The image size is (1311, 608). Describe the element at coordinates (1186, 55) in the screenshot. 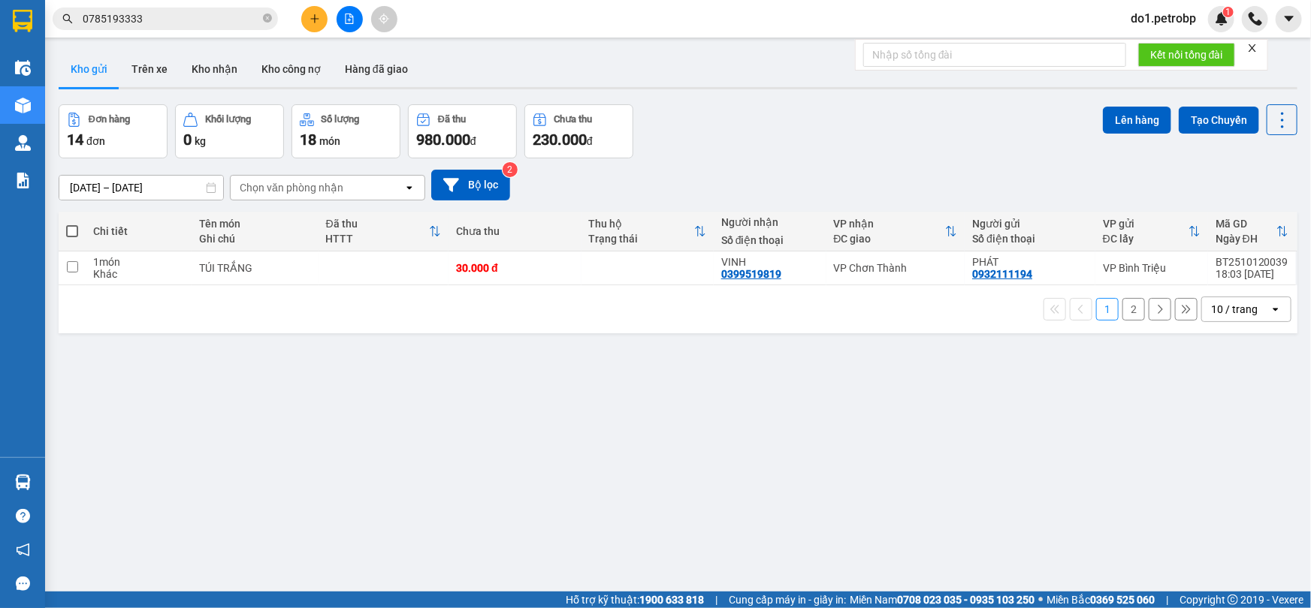

I see `span: Kết nối tổng đài` at that location.